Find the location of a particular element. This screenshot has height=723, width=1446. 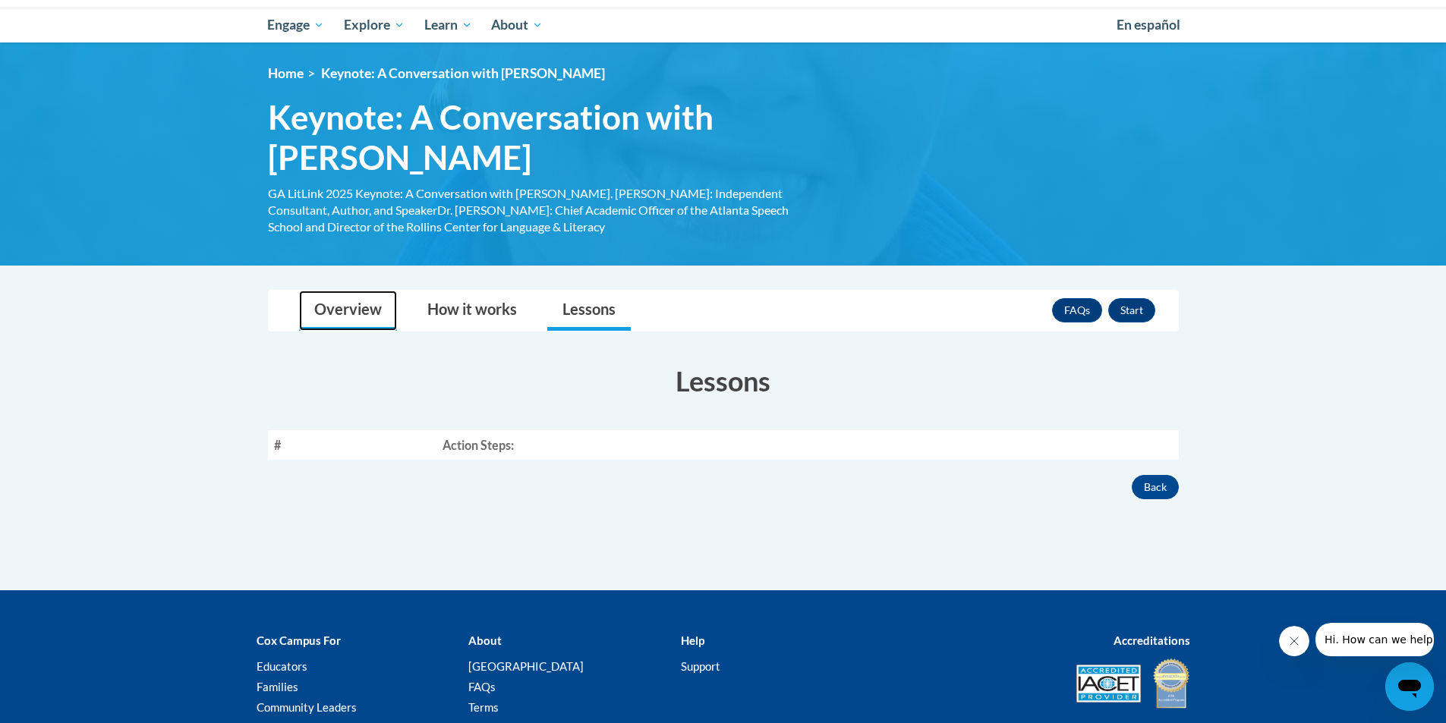

button: Back is located at coordinates (1155, 487).